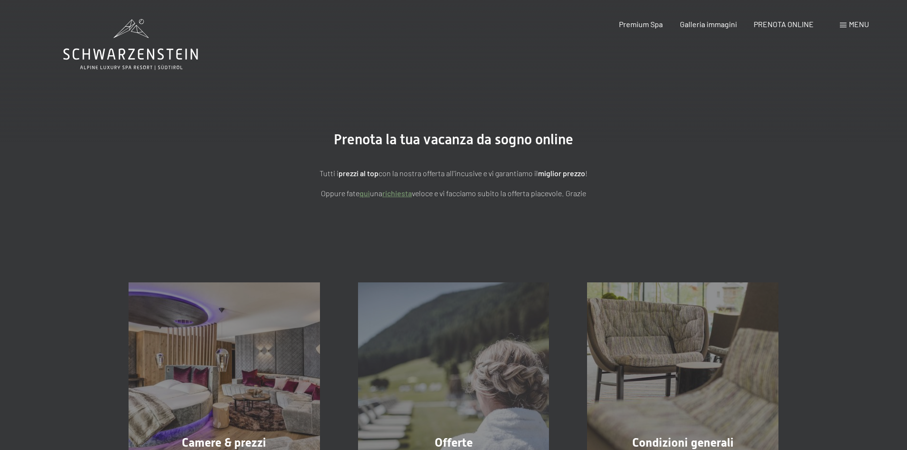 The width and height of the screenshot is (907, 450). Describe the element at coordinates (454, 442) in the screenshot. I see `span: Offerte` at that location.